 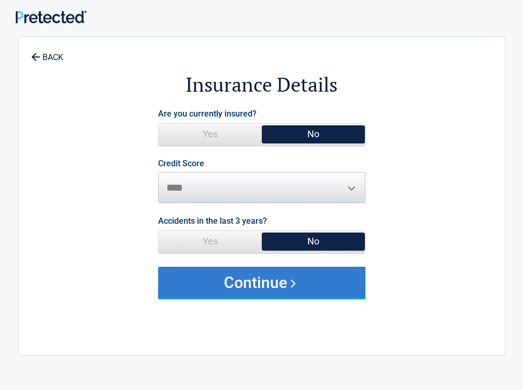 I want to click on label: Credit Score, so click(x=181, y=164).